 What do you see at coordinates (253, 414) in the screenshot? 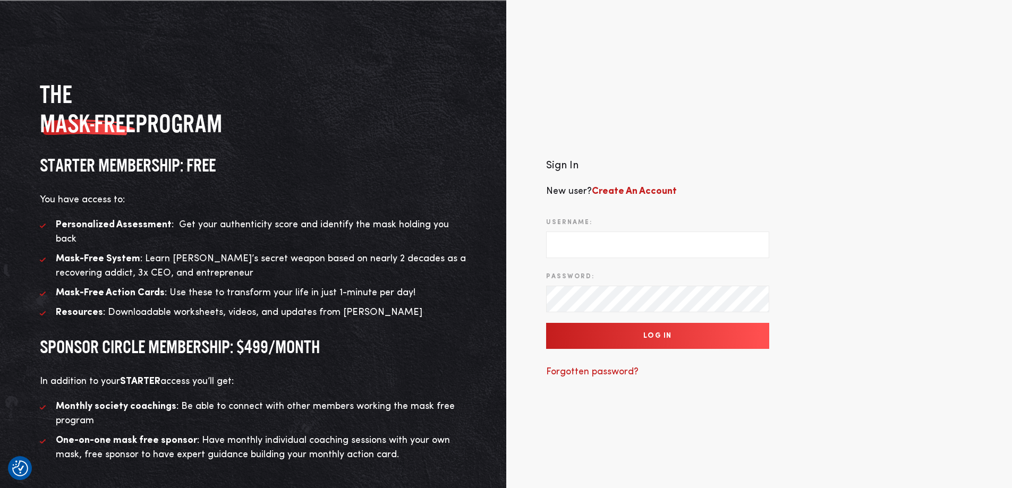
I see `li: : Be able to connect with other members working the mask free program` at bounding box center [253, 414].